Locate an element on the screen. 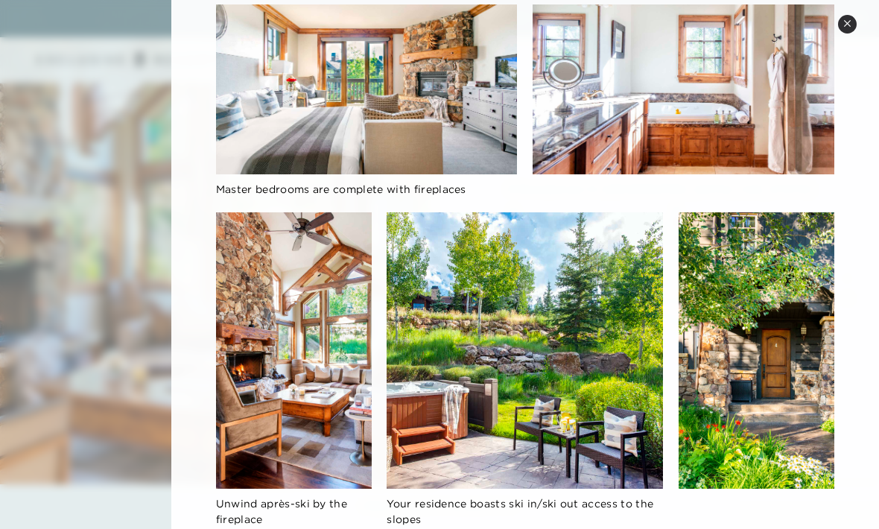 Image resolution: width=879 pixels, height=529 pixels. img: The bathroom of a private home in Deer Valley, Utah. is located at coordinates (683, 89).